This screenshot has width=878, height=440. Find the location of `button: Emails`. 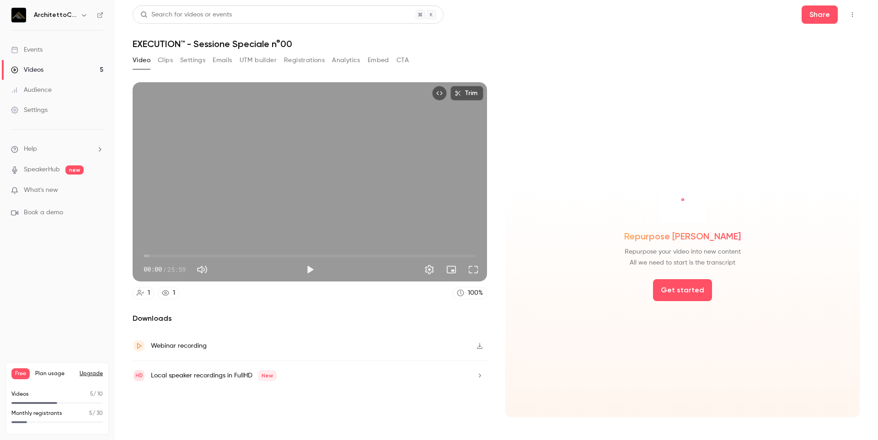

button: Emails is located at coordinates (222, 60).